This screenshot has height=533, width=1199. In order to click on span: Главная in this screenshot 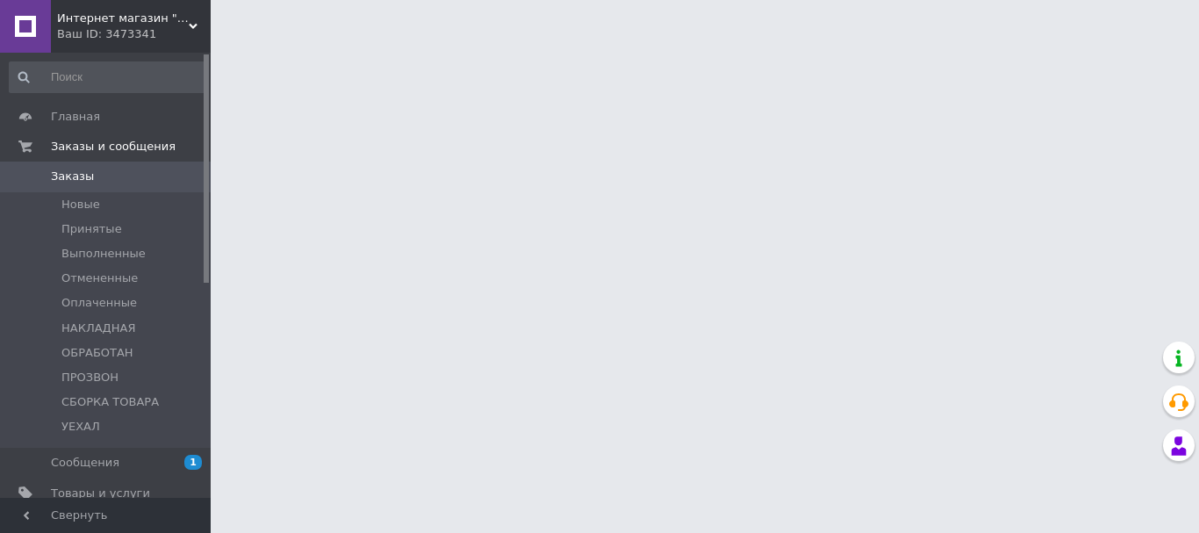, I will do `click(76, 117)`.